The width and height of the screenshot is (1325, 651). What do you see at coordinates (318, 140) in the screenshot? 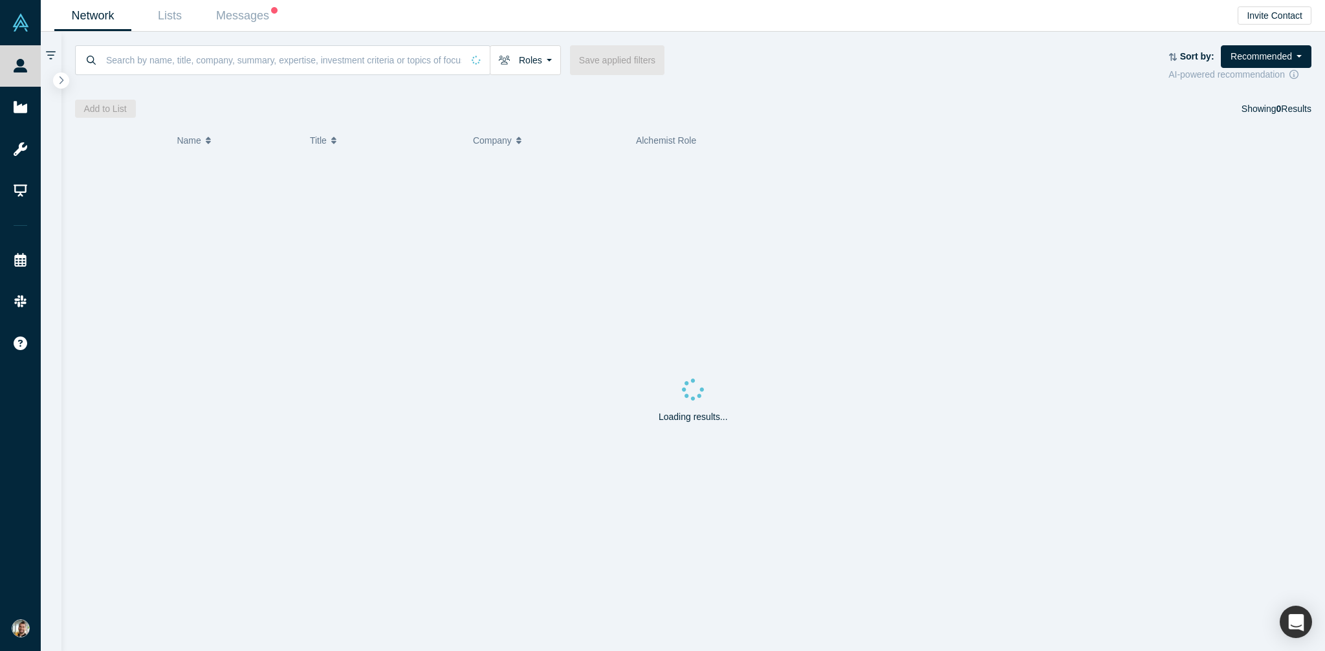
I see `span: Title` at bounding box center [318, 140].